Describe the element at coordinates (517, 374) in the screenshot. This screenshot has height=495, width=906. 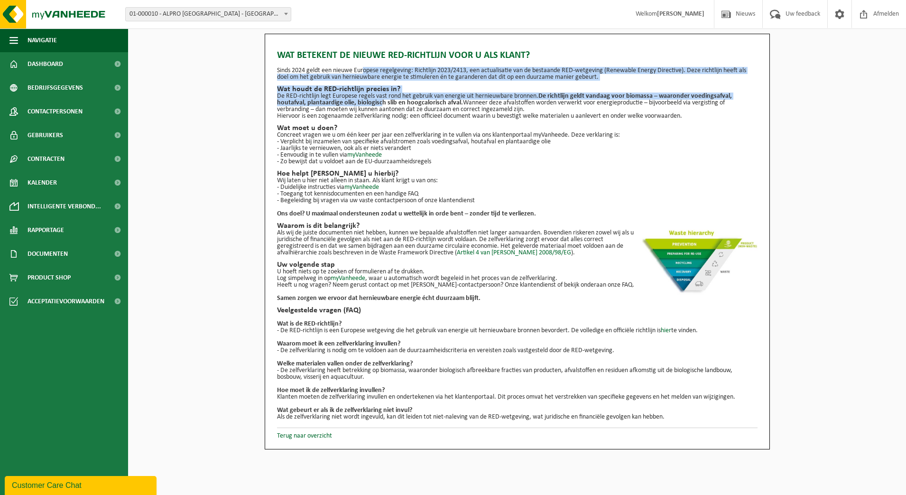
I see `p: - De zelfverklaring heeft betrekking op biomassa, waaronder biologisch afbreekbare fracties van p...` at that location.